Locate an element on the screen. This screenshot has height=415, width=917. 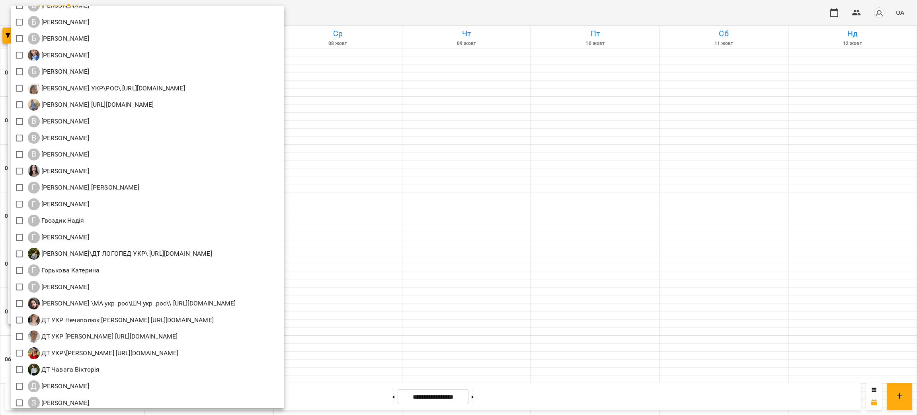
div: Гаврилевська Оксана is located at coordinates (84, 187).